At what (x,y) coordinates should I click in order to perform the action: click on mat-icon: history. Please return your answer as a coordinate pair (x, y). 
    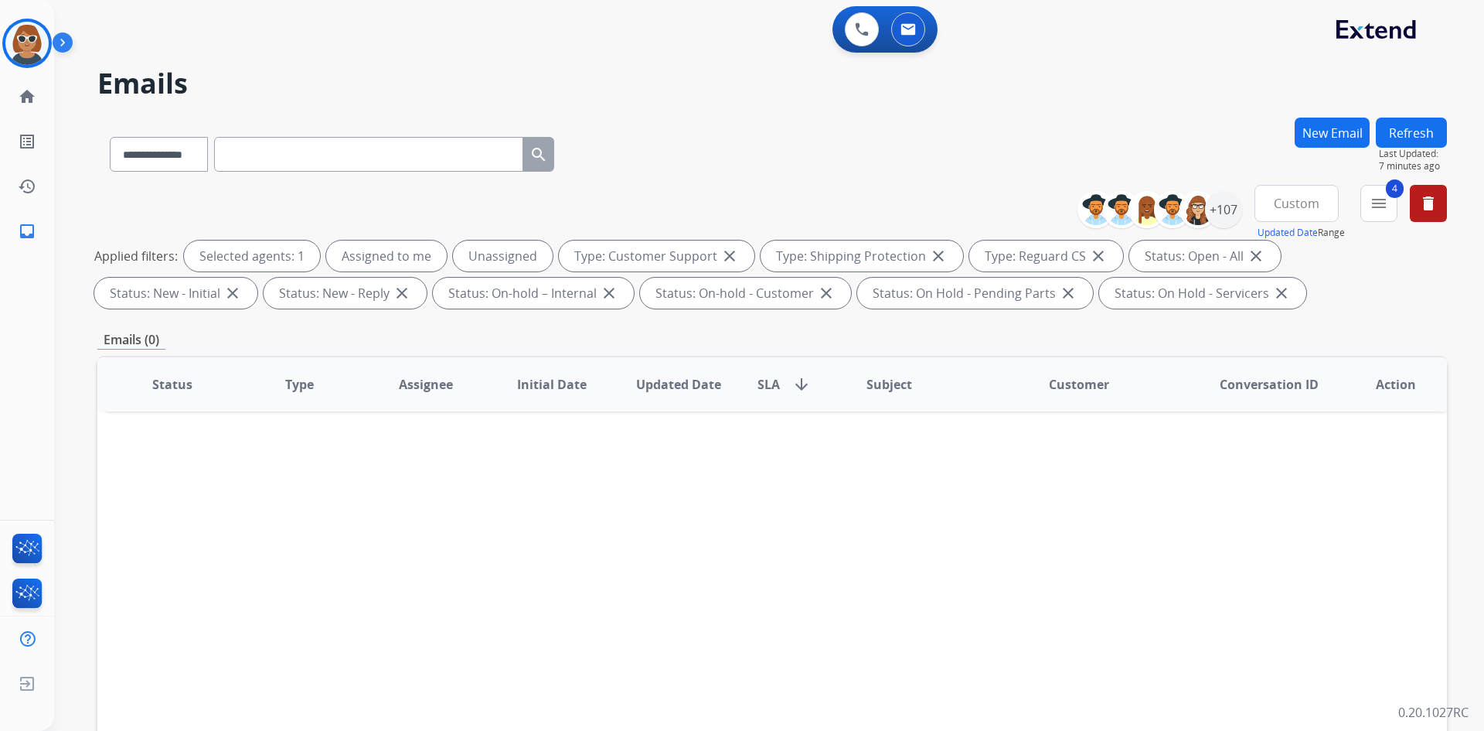
    Looking at the image, I should click on (27, 186).